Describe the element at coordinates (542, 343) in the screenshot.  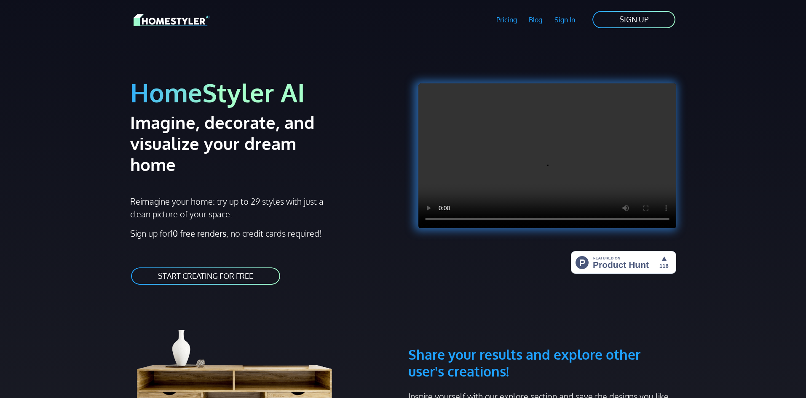
I see `h3: Share your results and explore other user's creations!` at that location.